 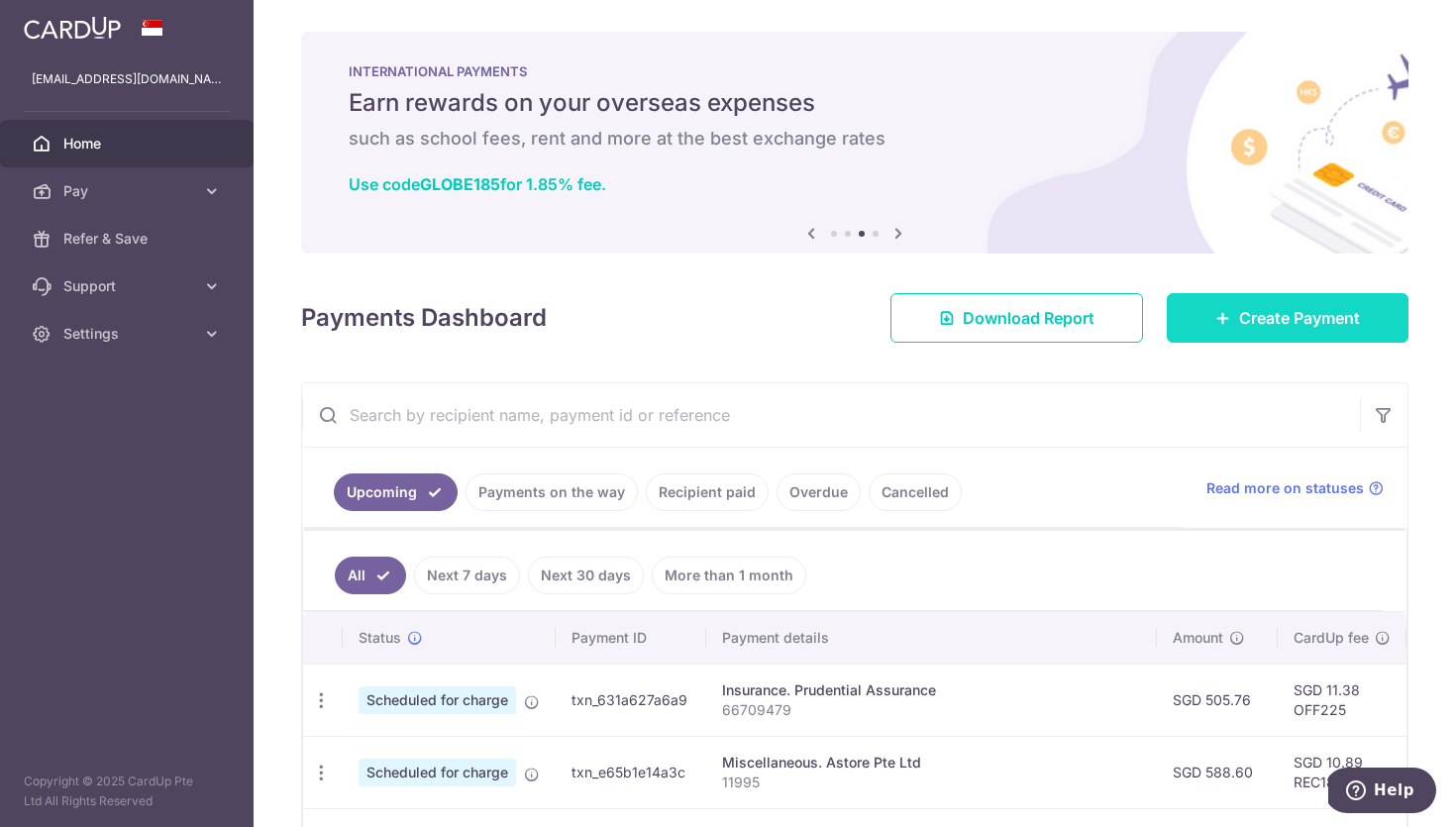 I want to click on span: Help, so click(x=66, y=23).